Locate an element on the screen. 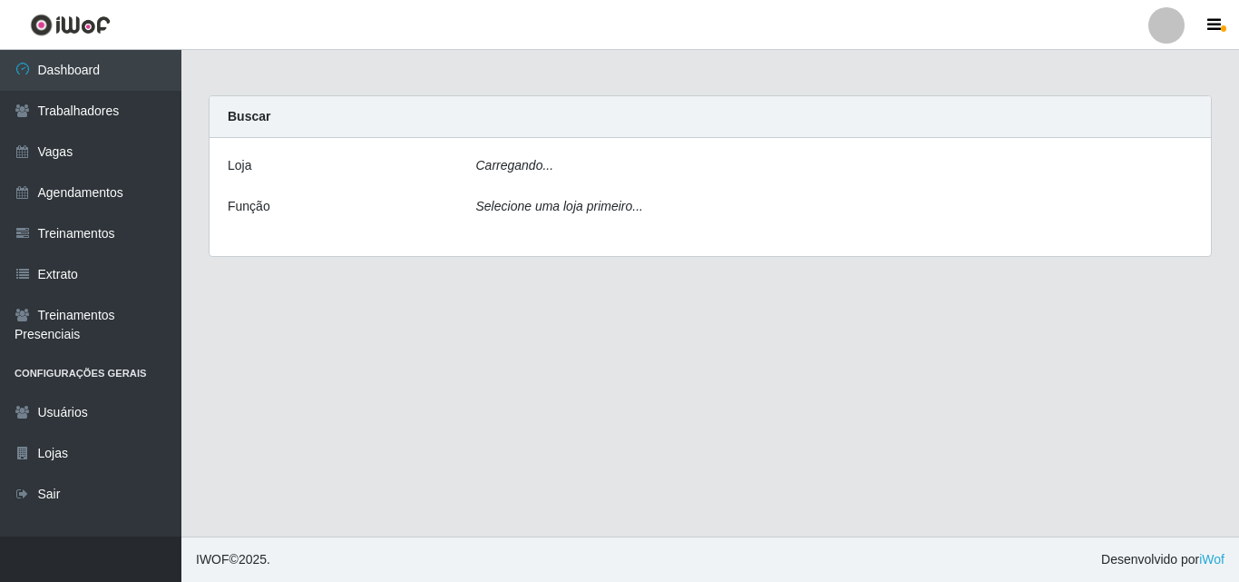 The width and height of the screenshot is (1239, 582). img: CoreUI Logo is located at coordinates (70, 24).